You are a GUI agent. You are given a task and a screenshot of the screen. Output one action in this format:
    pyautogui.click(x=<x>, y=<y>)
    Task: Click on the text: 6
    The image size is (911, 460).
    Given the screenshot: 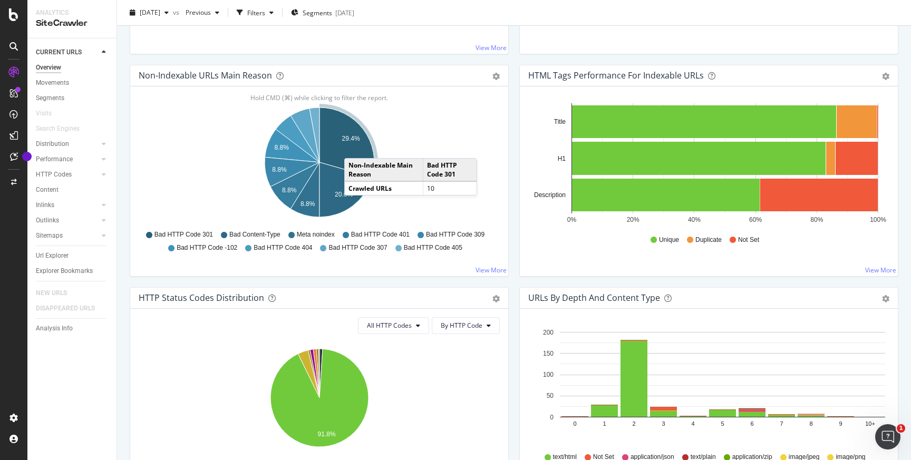 What is the action you would take?
    pyautogui.click(x=752, y=424)
    